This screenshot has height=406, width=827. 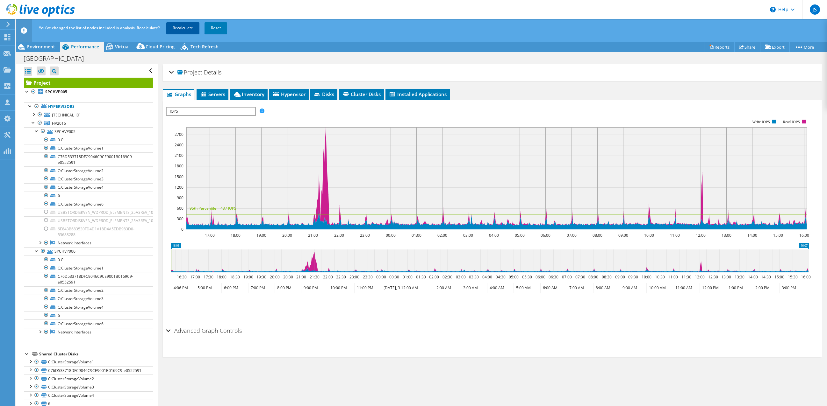 What do you see at coordinates (88, 83) in the screenshot?
I see `a: Project` at bounding box center [88, 83].